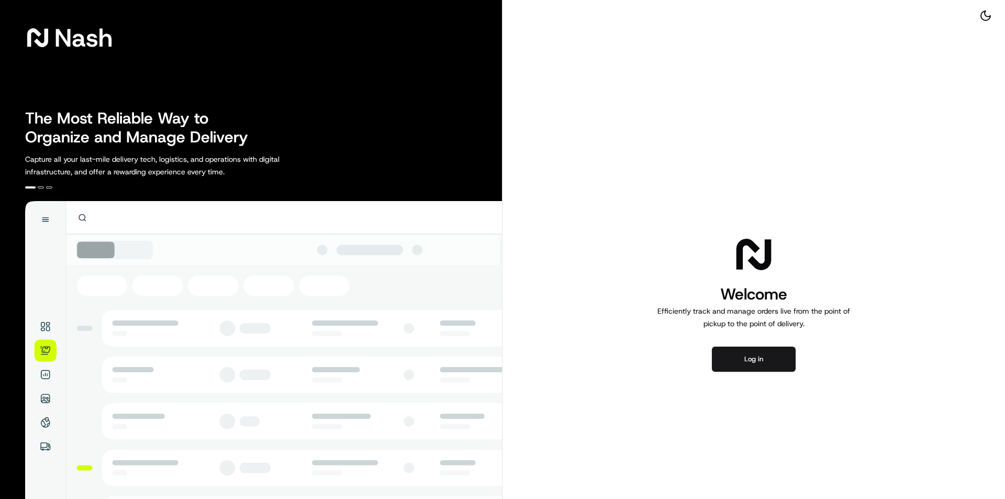 The image size is (1005, 499). Describe the element at coordinates (142, 128) in the screenshot. I see `h2: The Most Reliable Way to Organize and Manage Delivery` at that location.